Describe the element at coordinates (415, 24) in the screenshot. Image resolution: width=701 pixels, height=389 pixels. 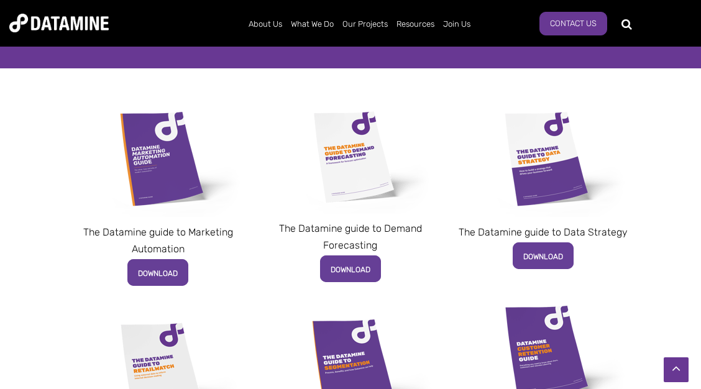
I see `a: Resources` at that location.